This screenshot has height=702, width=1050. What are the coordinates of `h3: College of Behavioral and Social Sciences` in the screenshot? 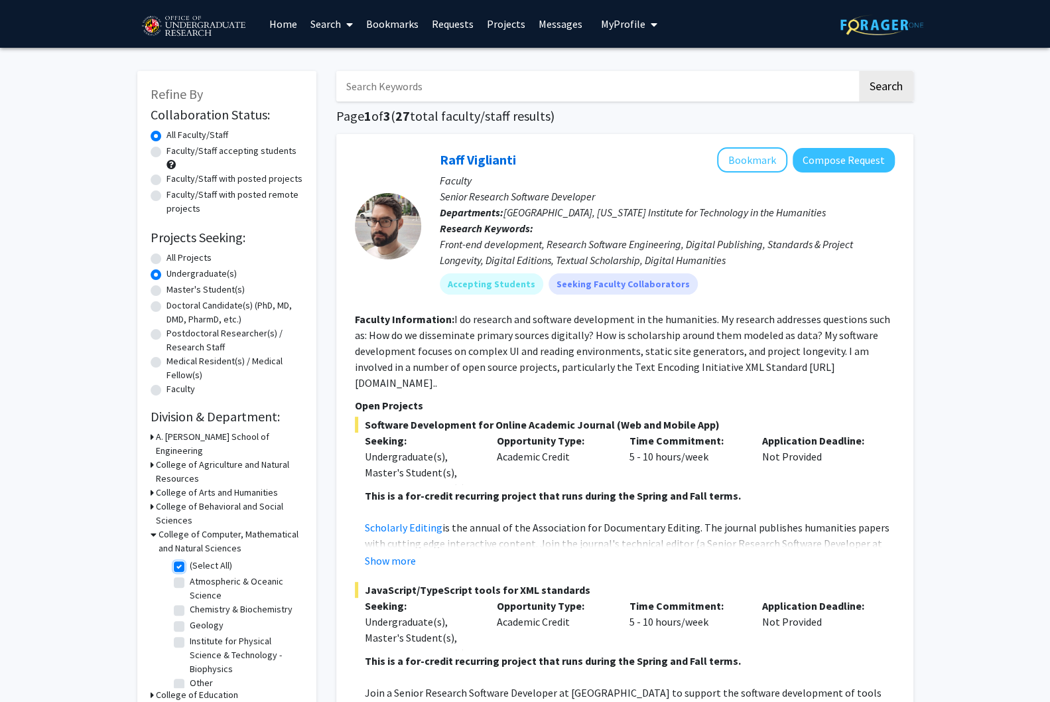 It's located at (229, 513).